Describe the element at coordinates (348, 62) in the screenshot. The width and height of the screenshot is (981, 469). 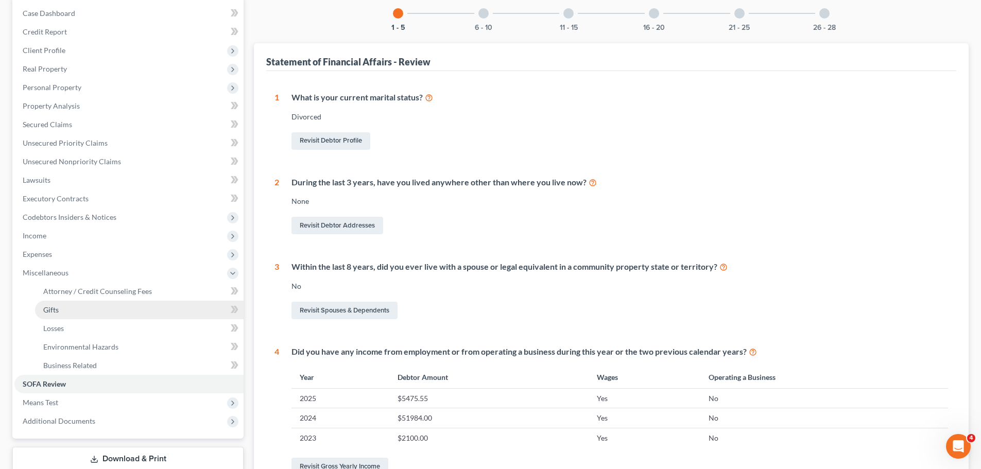
I see `div: Statement of Financial Affairs - Review` at that location.